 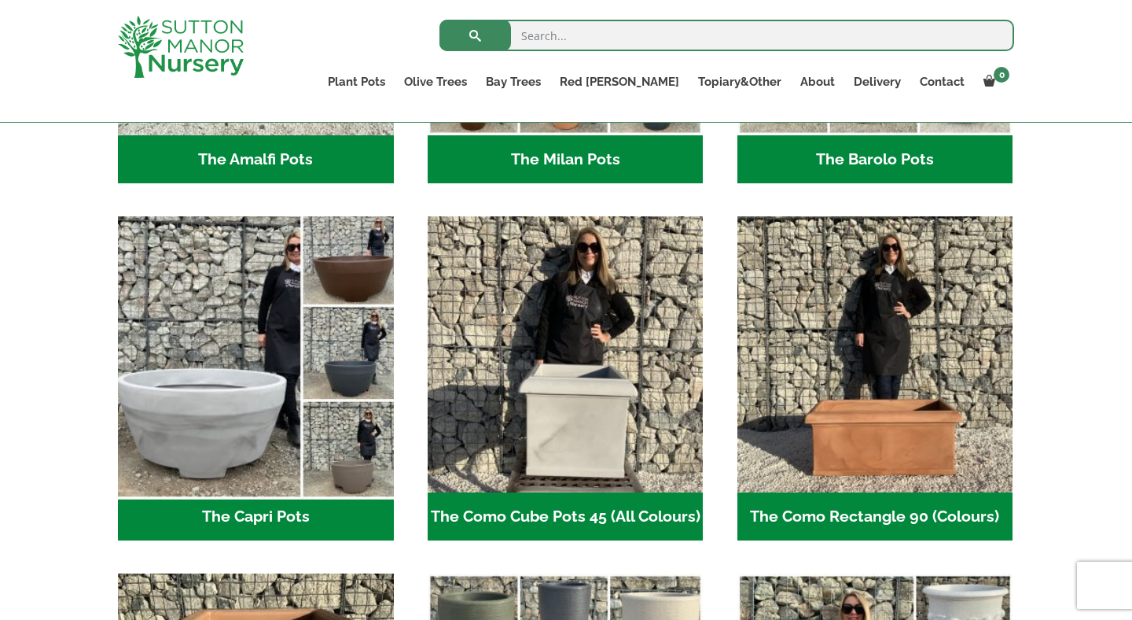 What do you see at coordinates (727, 35) in the screenshot?
I see `input: Search...` at bounding box center [727, 35].